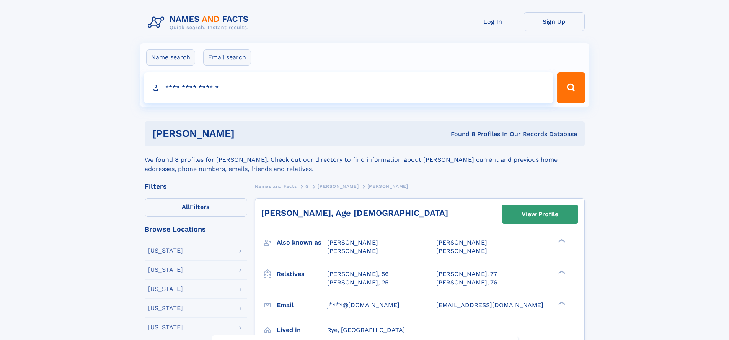 The width and height of the screenshot is (729, 340). Describe the element at coordinates (302, 305) in the screenshot. I see `h3: Email` at that location.